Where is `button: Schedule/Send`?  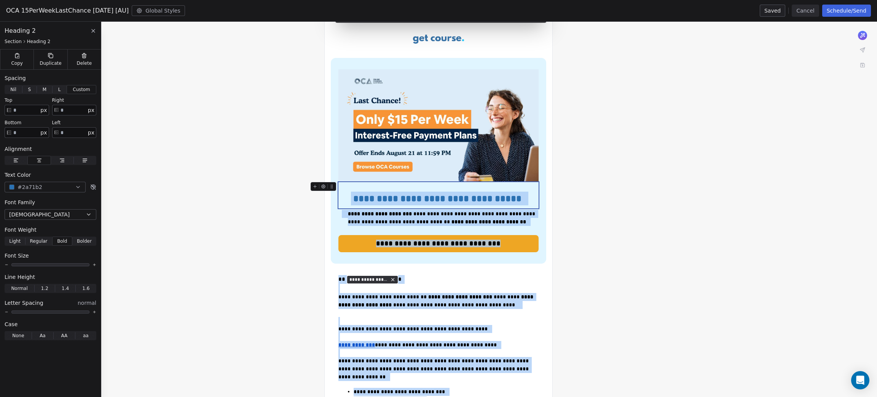 button: Schedule/Send is located at coordinates (847, 11).